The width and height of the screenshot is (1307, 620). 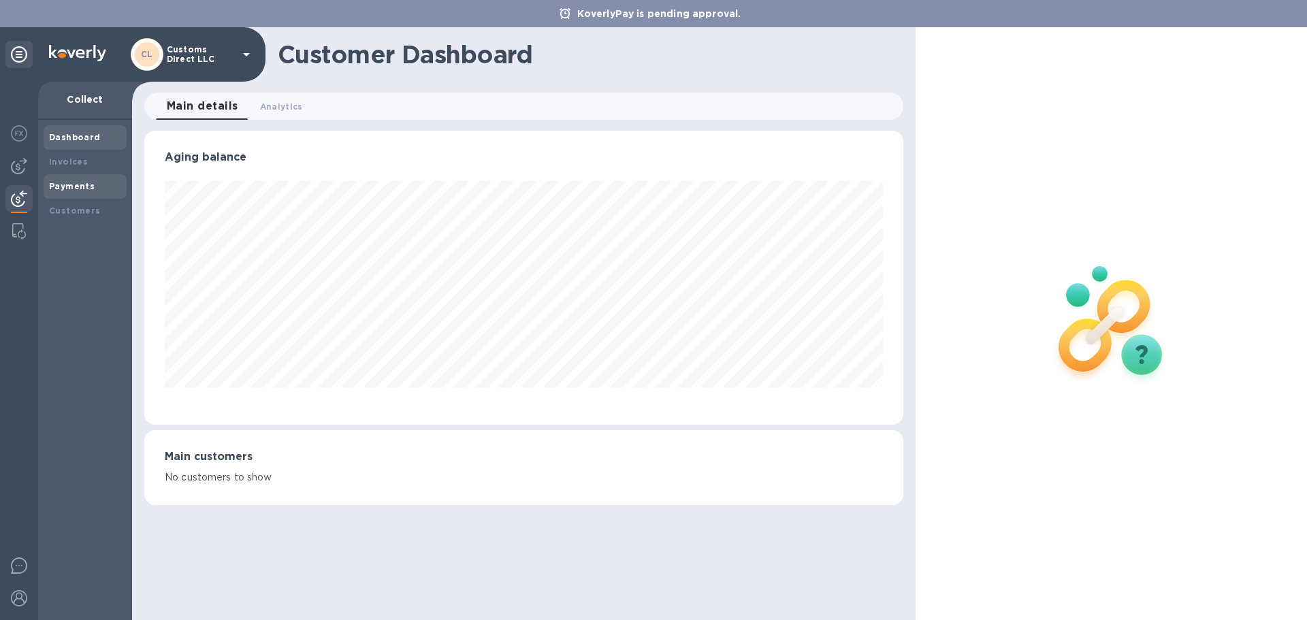 I want to click on p: No customers to show, so click(x=524, y=477).